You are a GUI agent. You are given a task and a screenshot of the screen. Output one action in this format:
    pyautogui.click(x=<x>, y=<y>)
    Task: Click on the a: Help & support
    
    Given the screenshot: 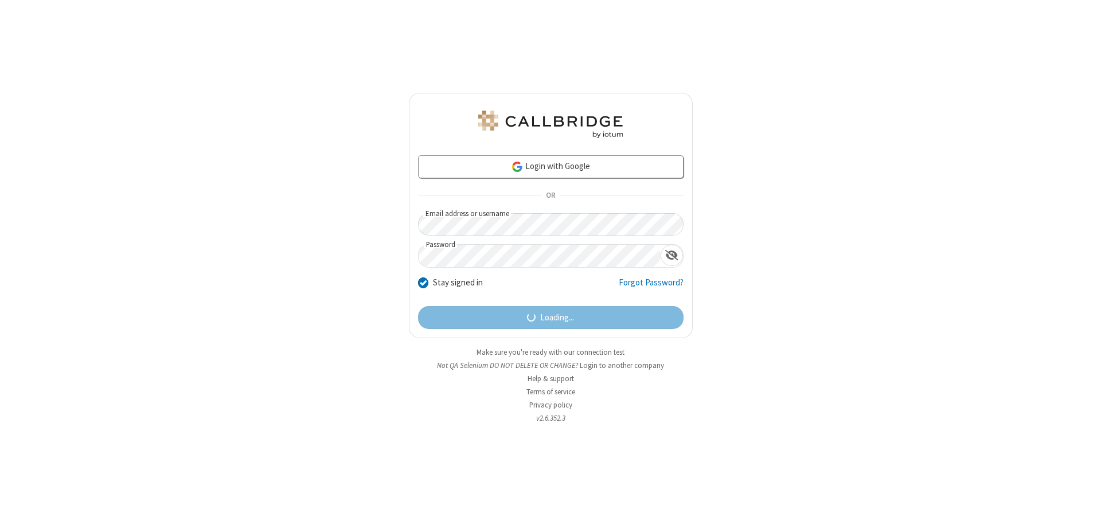 What is the action you would take?
    pyautogui.click(x=550, y=378)
    